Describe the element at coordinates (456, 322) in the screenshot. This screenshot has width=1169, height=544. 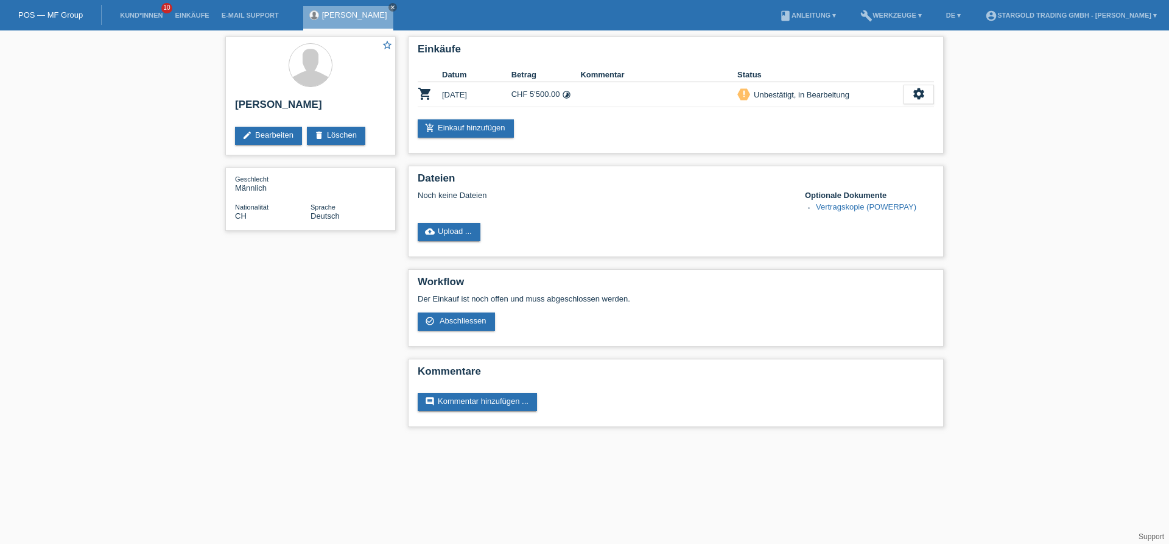
I see `a: check_circle_outline Abschliessen` at that location.